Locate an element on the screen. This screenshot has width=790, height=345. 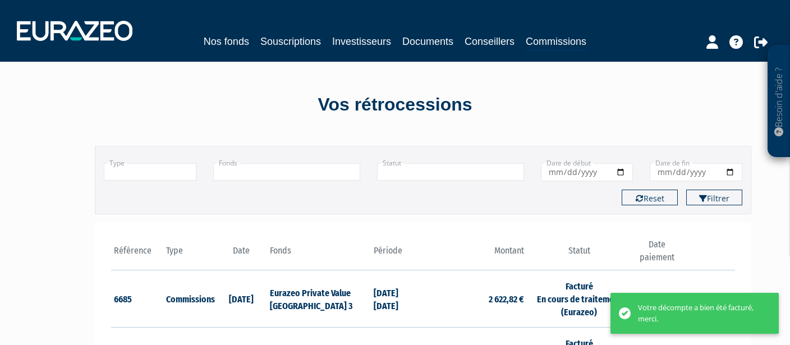
a: Souscriptions is located at coordinates (290, 41).